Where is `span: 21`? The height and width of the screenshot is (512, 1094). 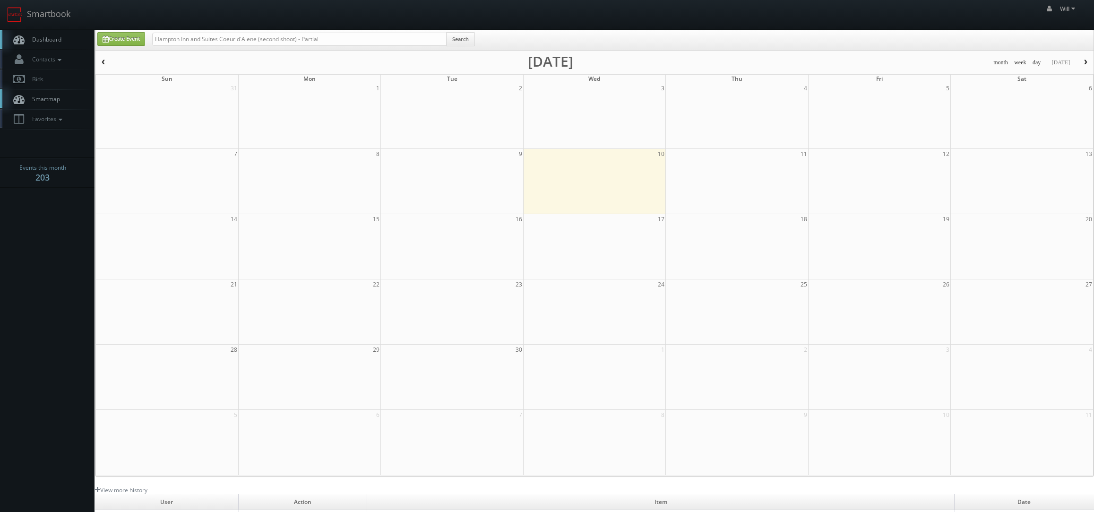 span: 21 is located at coordinates (234, 284).